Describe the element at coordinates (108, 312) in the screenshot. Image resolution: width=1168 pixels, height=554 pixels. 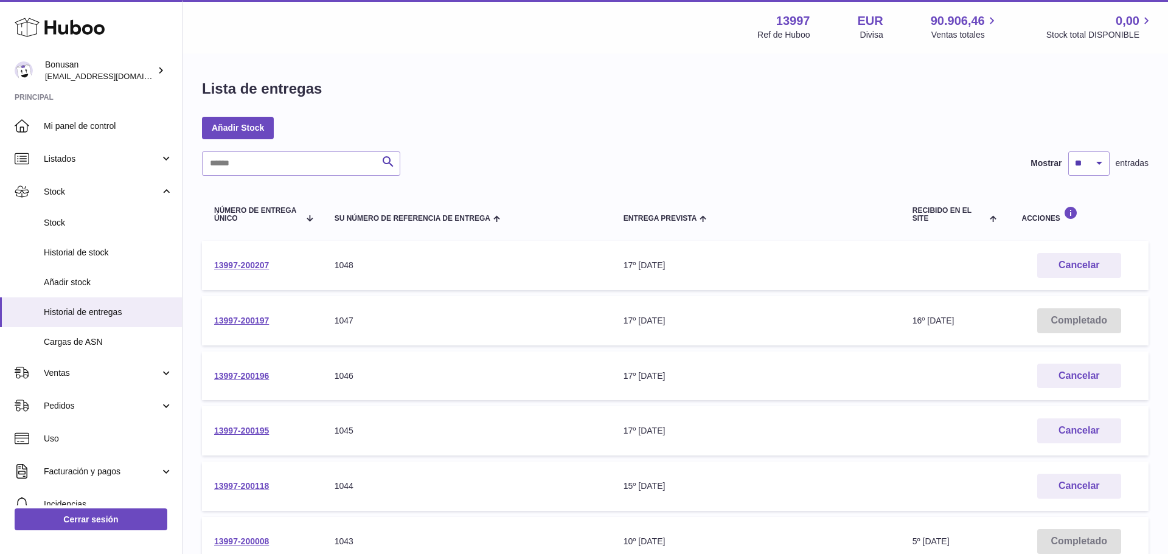
I see `span: Historial de entregas` at that location.